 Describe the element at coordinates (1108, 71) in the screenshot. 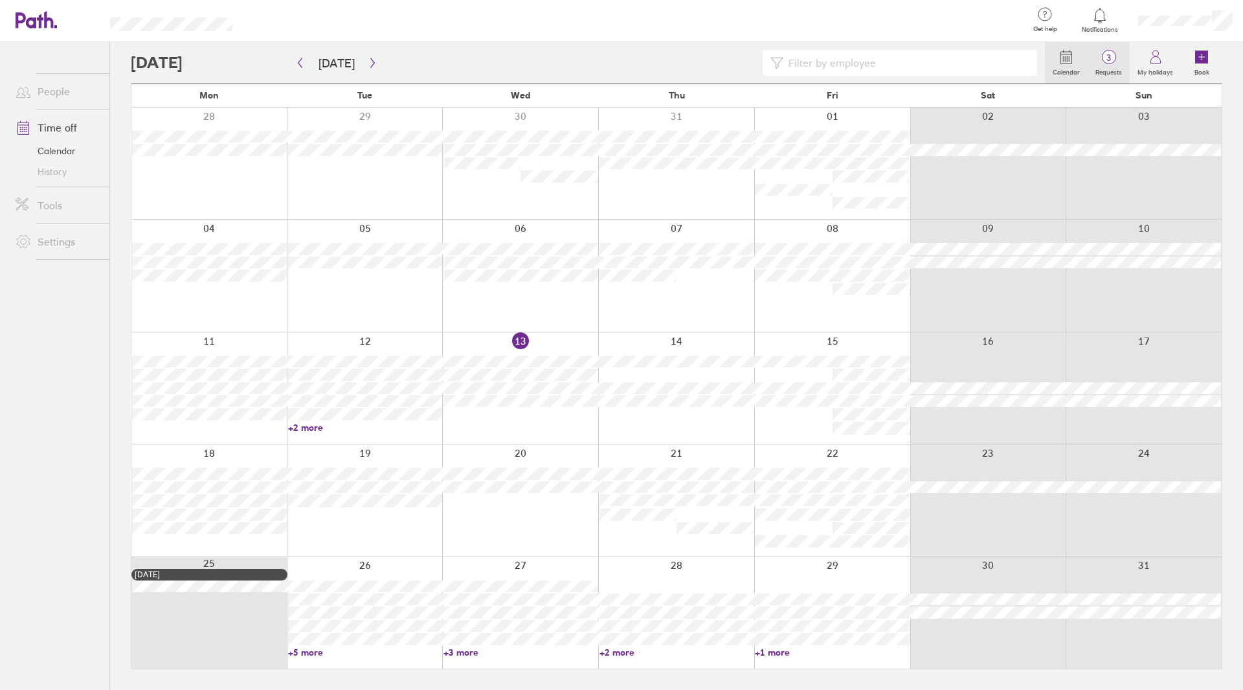

I see `label: Requests` at that location.